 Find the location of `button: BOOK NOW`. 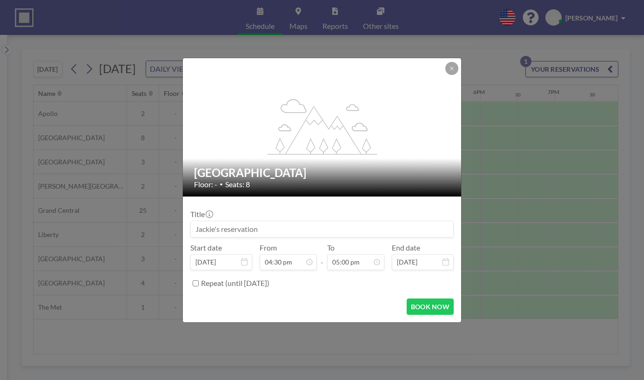

button: BOOK NOW is located at coordinates (430, 306).